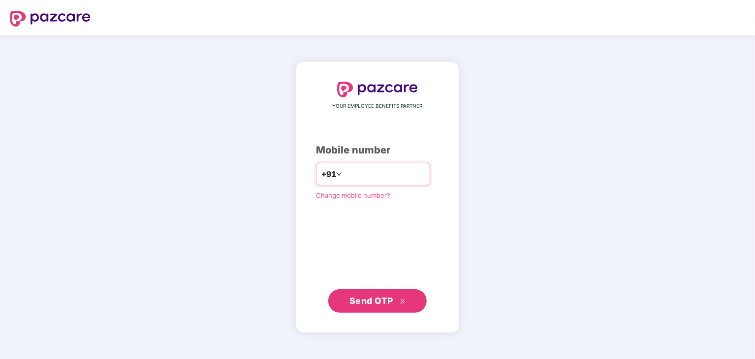 The image size is (755, 359). I want to click on span: YOUR EMPLOYEE BENEFITS PARTNER, so click(378, 106).